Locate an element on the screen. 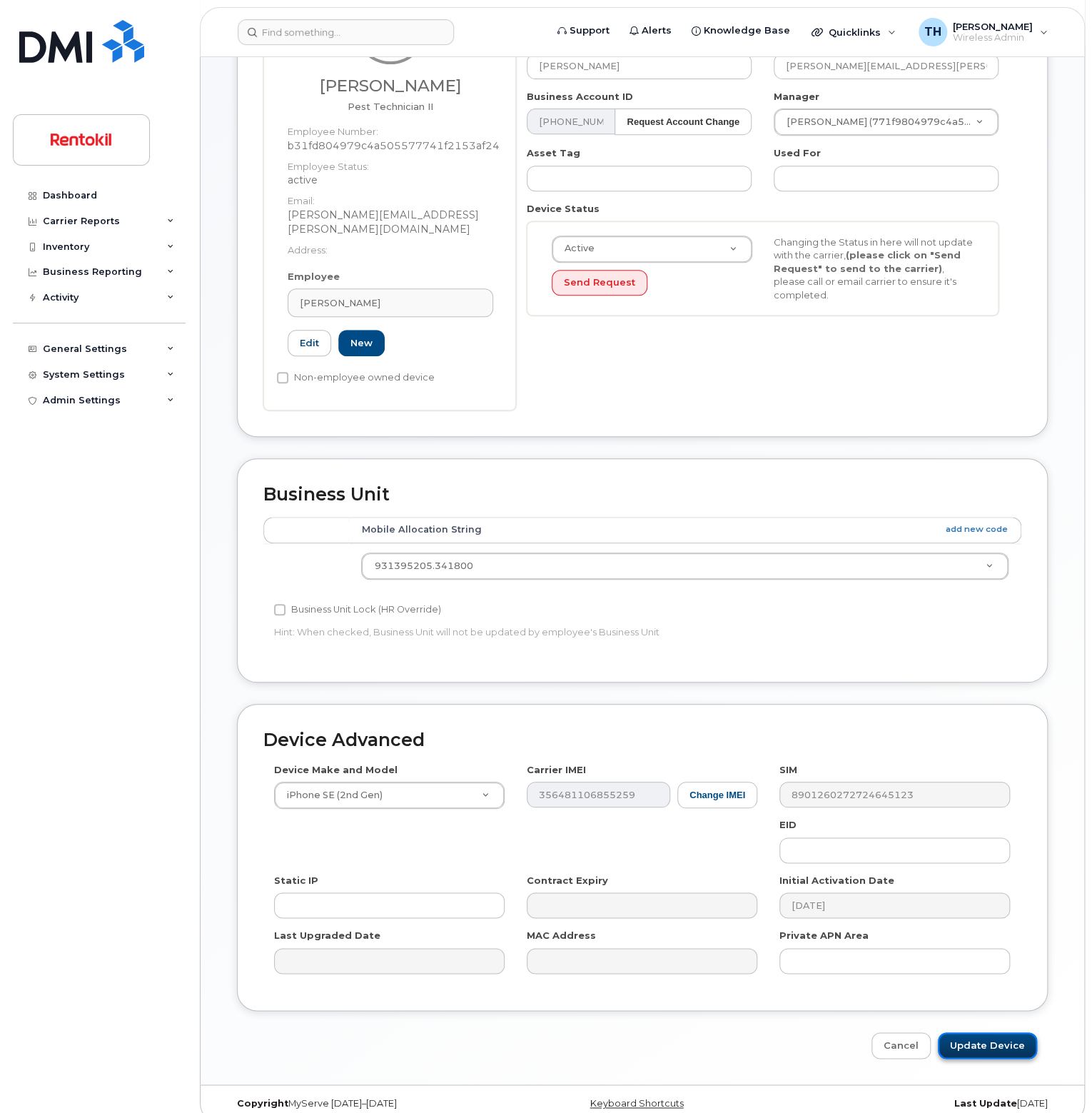 The image size is (1092, 1113). label: Device Status is located at coordinates (563, 208).